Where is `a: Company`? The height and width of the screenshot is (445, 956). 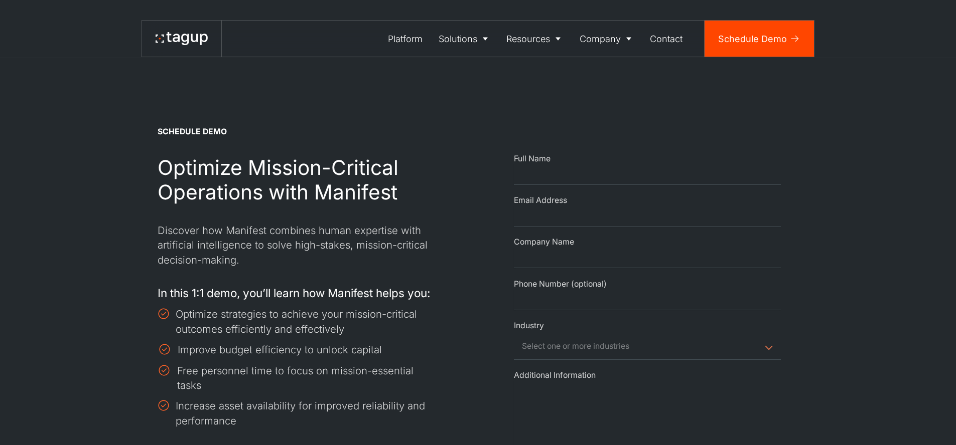
a: Company is located at coordinates (606, 39).